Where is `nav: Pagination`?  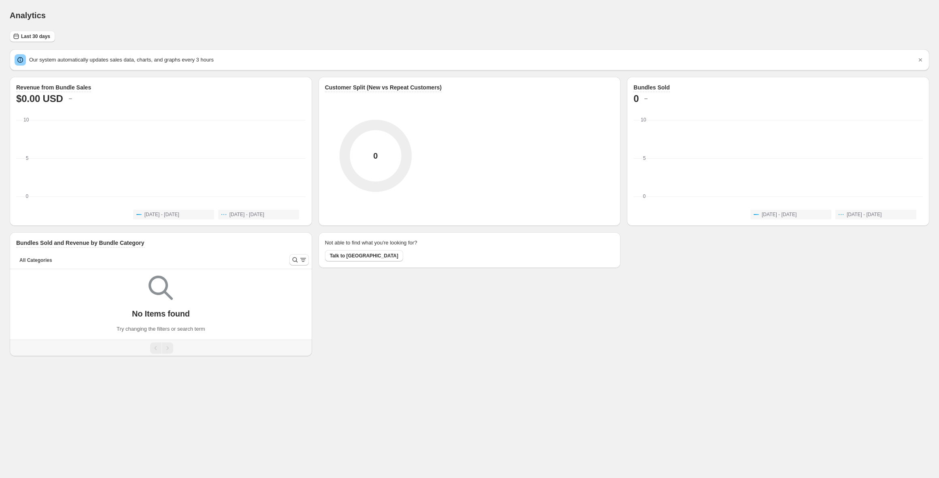
nav: Pagination is located at coordinates (161, 348).